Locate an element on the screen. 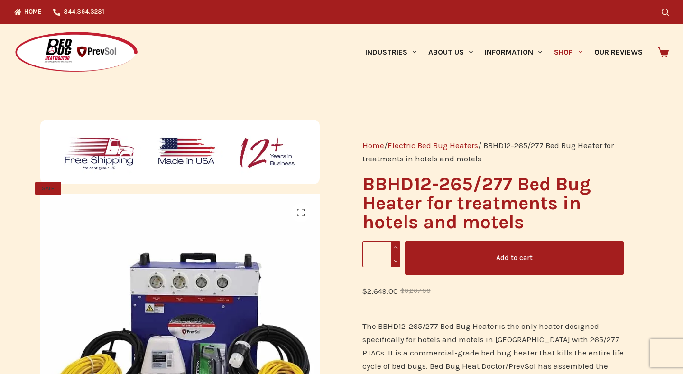 The height and width of the screenshot is (374, 683). a: Our Reviews is located at coordinates (618, 52).